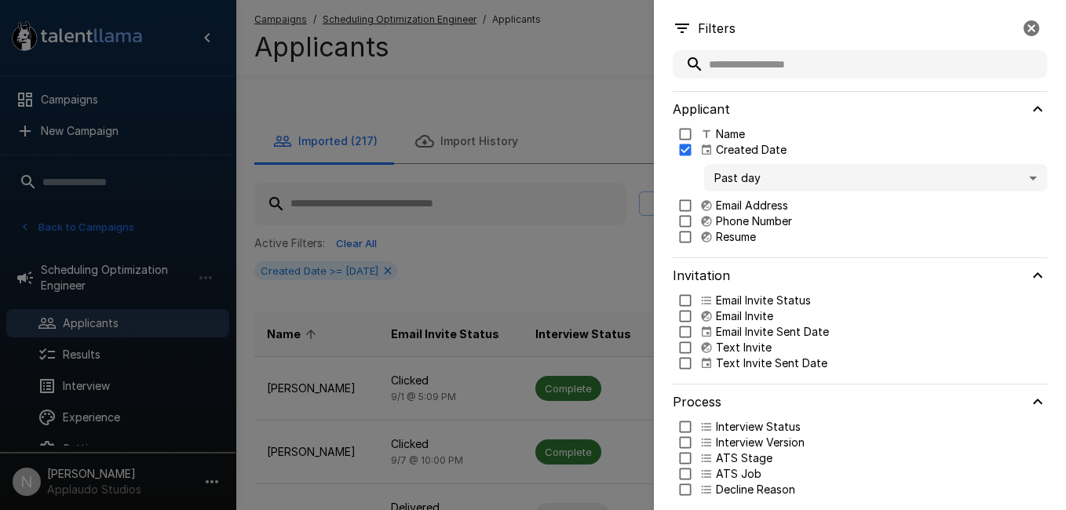  What do you see at coordinates (760, 443) in the screenshot?
I see `p: Interview Version` at bounding box center [760, 443].